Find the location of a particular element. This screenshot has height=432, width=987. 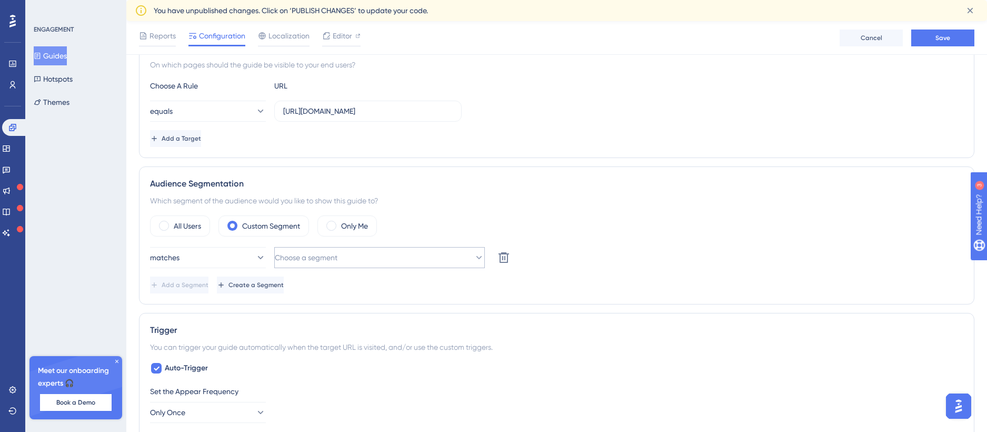

span: Add a Segment is located at coordinates (185, 285).